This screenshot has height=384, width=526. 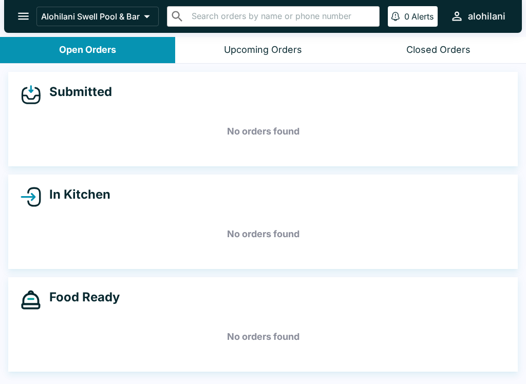 I want to click on button: open drawer, so click(x=23, y=16).